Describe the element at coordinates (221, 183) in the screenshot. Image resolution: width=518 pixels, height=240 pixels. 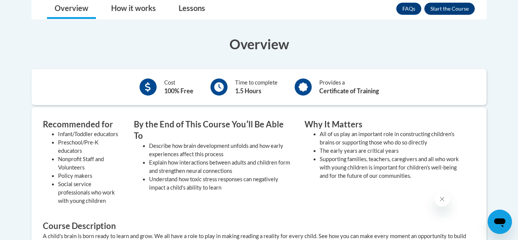
I see `li: Understand how toxic stress responses can negatively impact a child's ability to learn` at that location.